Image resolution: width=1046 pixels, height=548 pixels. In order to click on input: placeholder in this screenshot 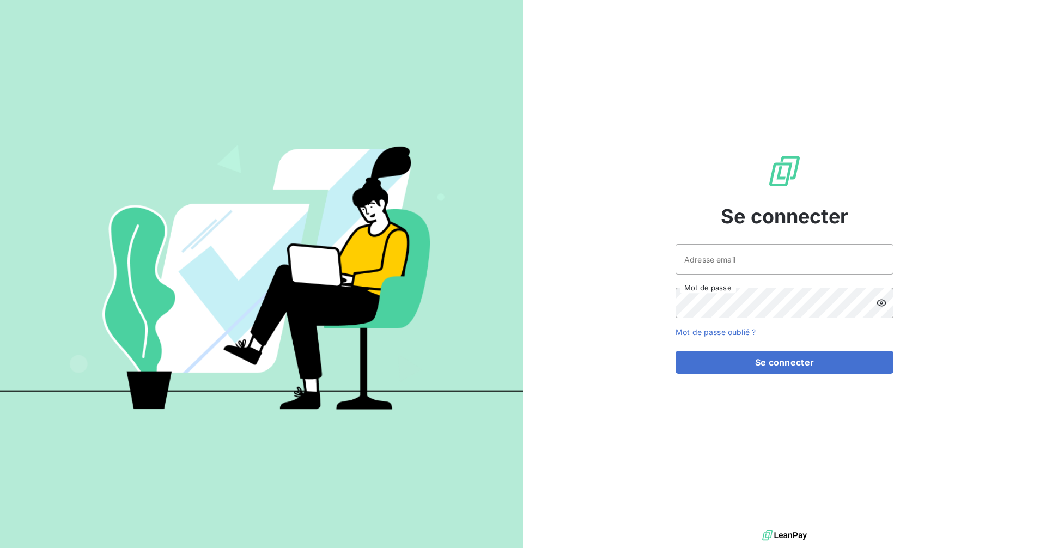, I will do `click(784, 259)`.